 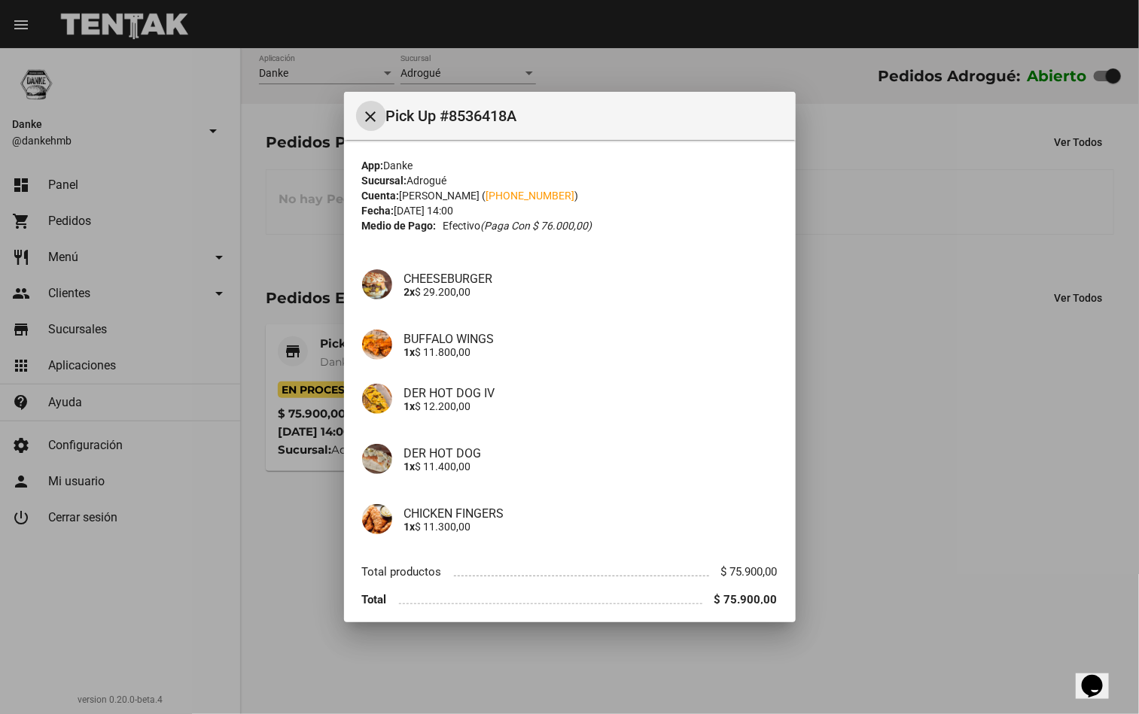 What do you see at coordinates (585, 116) in the screenshot?
I see `span: Pick Up #8536418A` at bounding box center [585, 116].